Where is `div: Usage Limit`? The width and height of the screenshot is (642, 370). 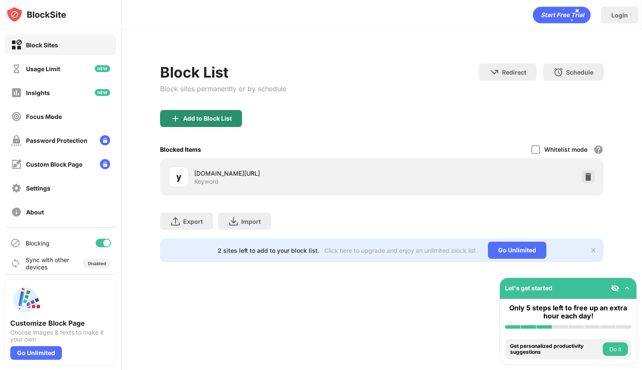
div: Usage Limit is located at coordinates (43, 69).